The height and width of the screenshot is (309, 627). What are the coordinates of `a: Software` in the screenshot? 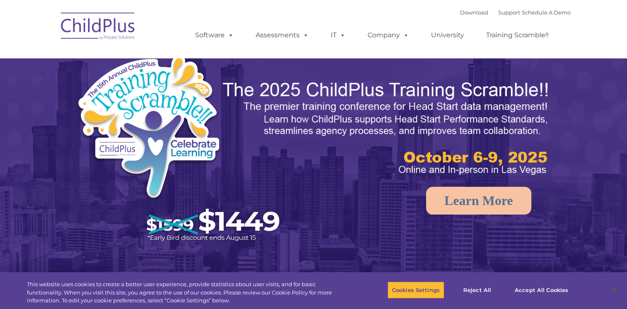 It's located at (214, 35).